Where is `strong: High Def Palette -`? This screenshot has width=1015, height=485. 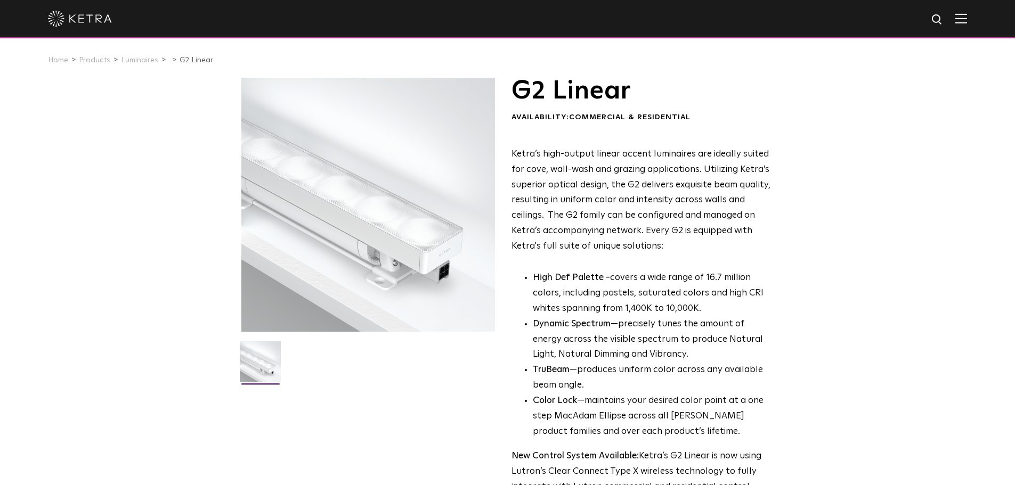 strong: High Def Palette - is located at coordinates (571, 278).